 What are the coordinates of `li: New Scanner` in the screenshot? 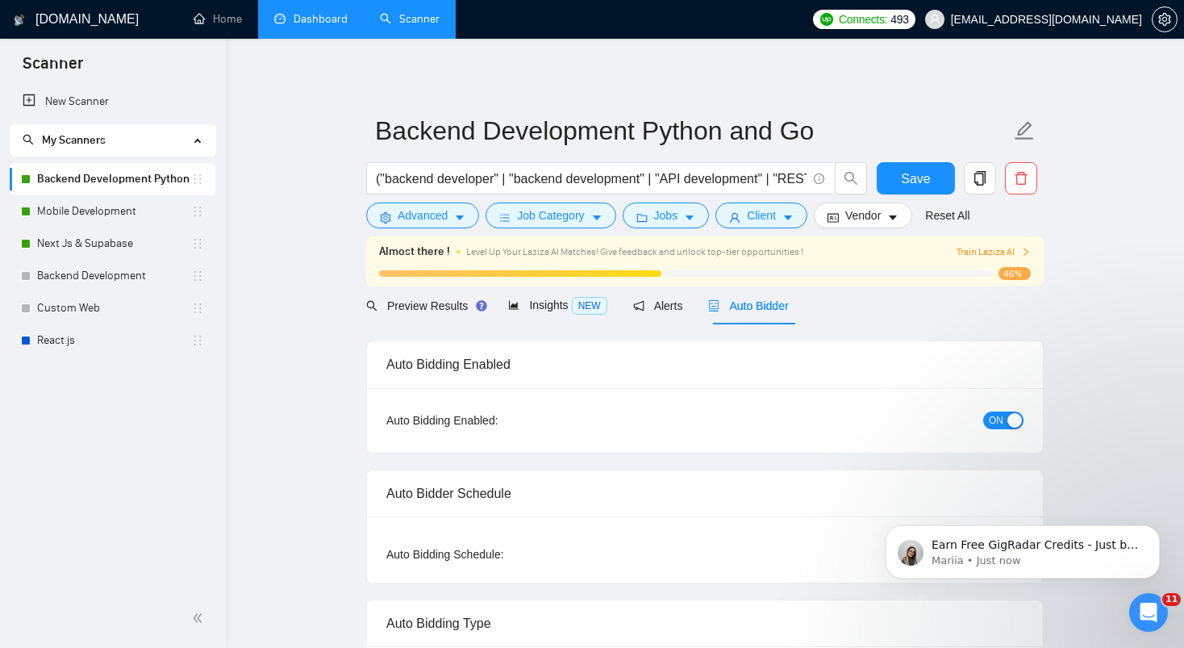 It's located at (112, 102).